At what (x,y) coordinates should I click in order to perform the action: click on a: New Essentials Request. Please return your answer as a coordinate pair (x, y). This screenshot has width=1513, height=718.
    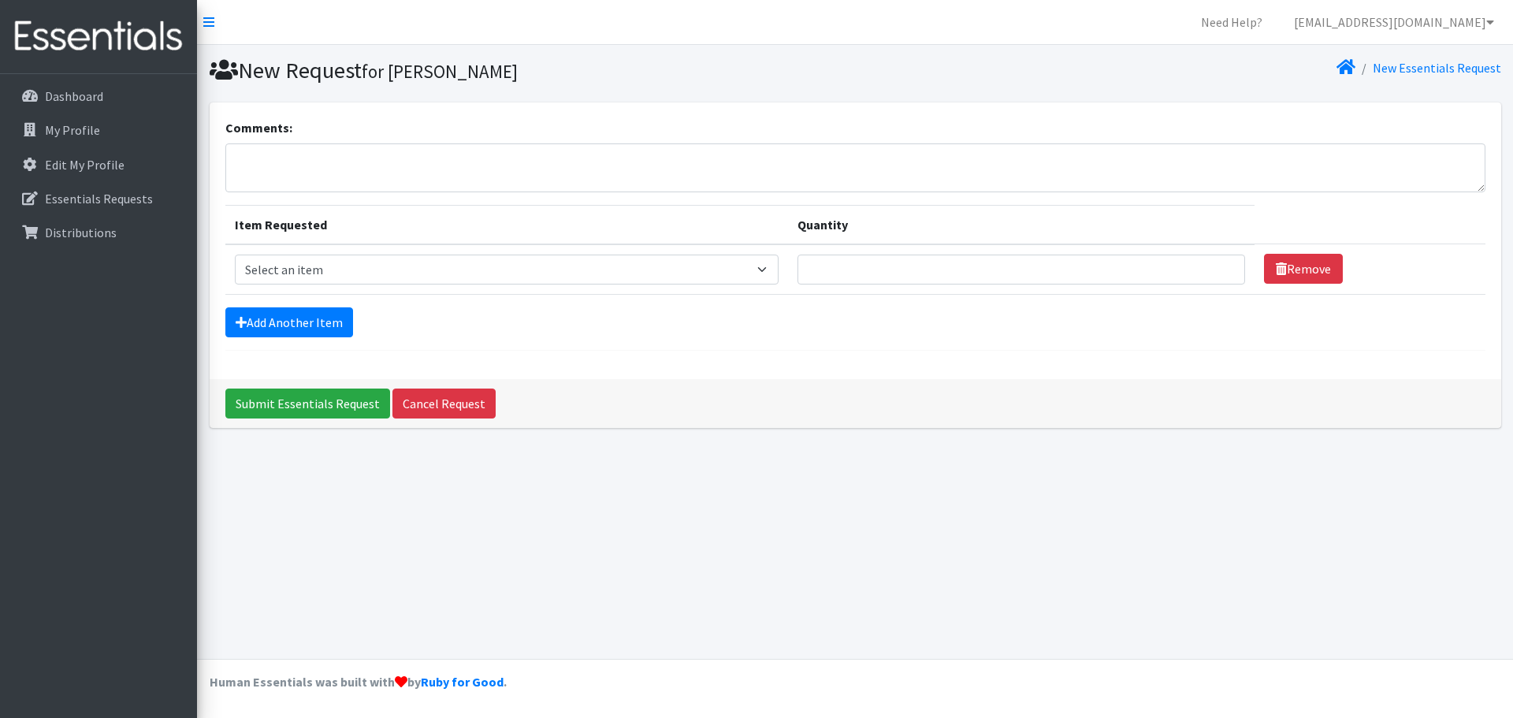
    Looking at the image, I should click on (1437, 68).